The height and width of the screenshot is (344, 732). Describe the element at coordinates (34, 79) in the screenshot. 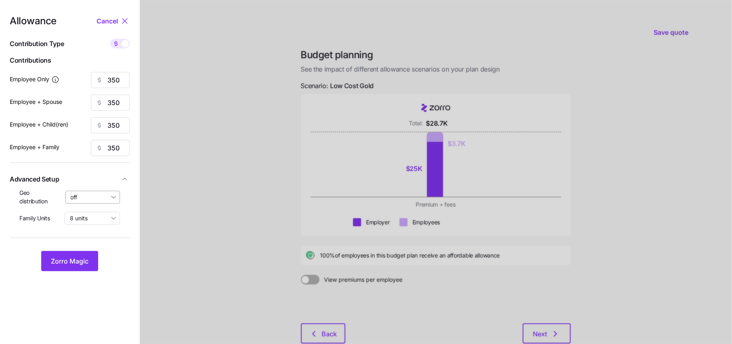

I see `label: Employee Only` at that location.